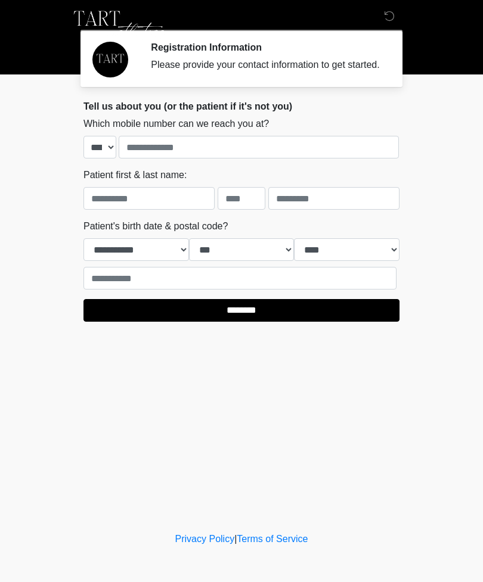 This screenshot has width=483, height=582. I want to click on h2: Tell us about you (or the patient if it's not you), so click(241, 106).